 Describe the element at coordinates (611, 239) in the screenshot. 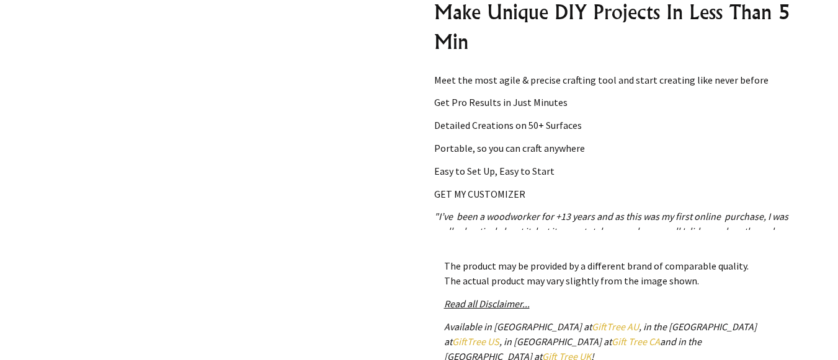

I see `em: "I’ve been a woodworker for +13 years and as this was my first online purchase, I was really skep...` at that location.